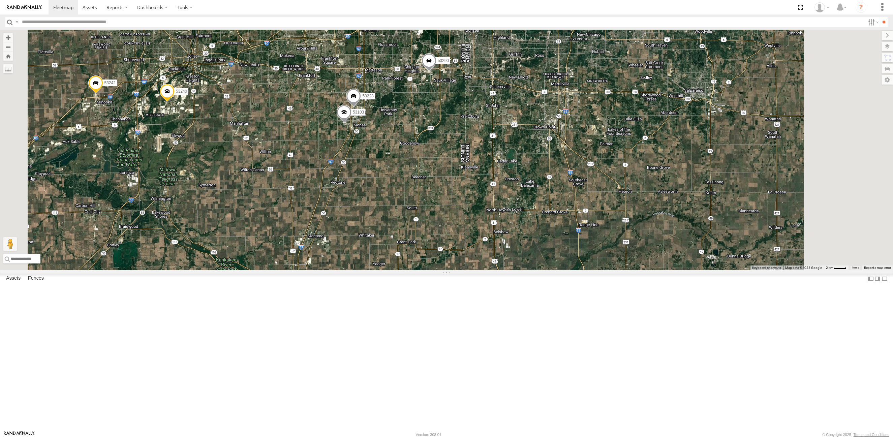  Describe the element at coordinates (877, 268) in the screenshot. I see `a: Report a map error` at that location.